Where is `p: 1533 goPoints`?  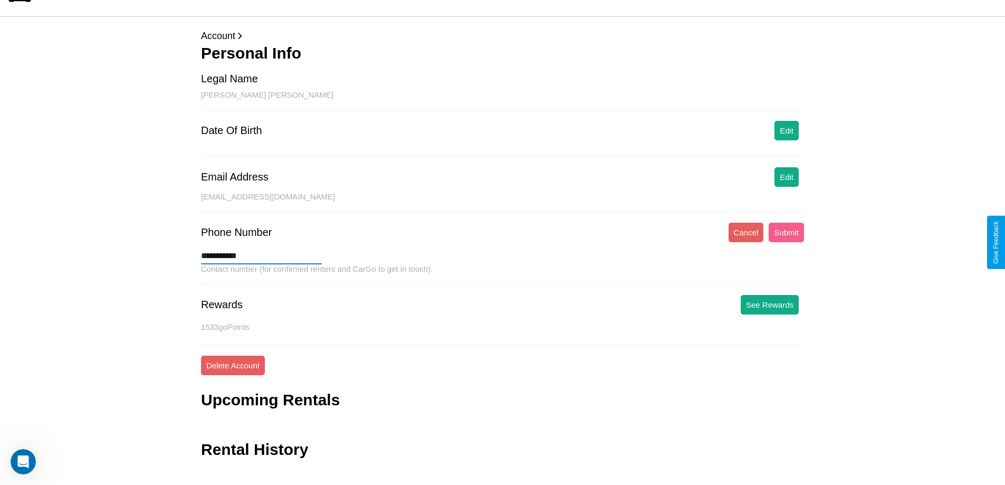 p: 1533 goPoints is located at coordinates (502, 326).